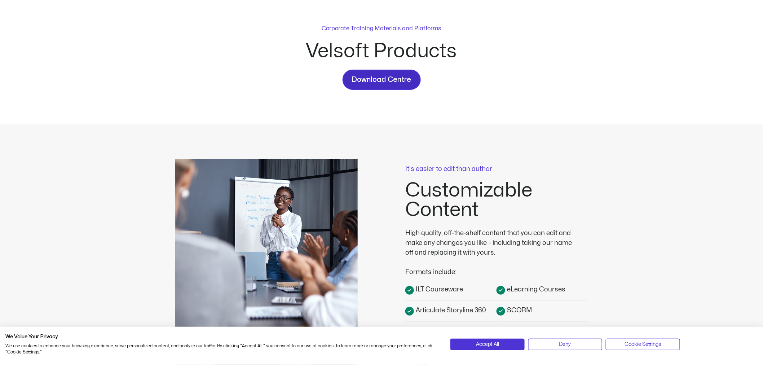  I want to click on div: High quality, off-the-shelf content that you can edit and make any changes you like – including t..., so click(492, 243).